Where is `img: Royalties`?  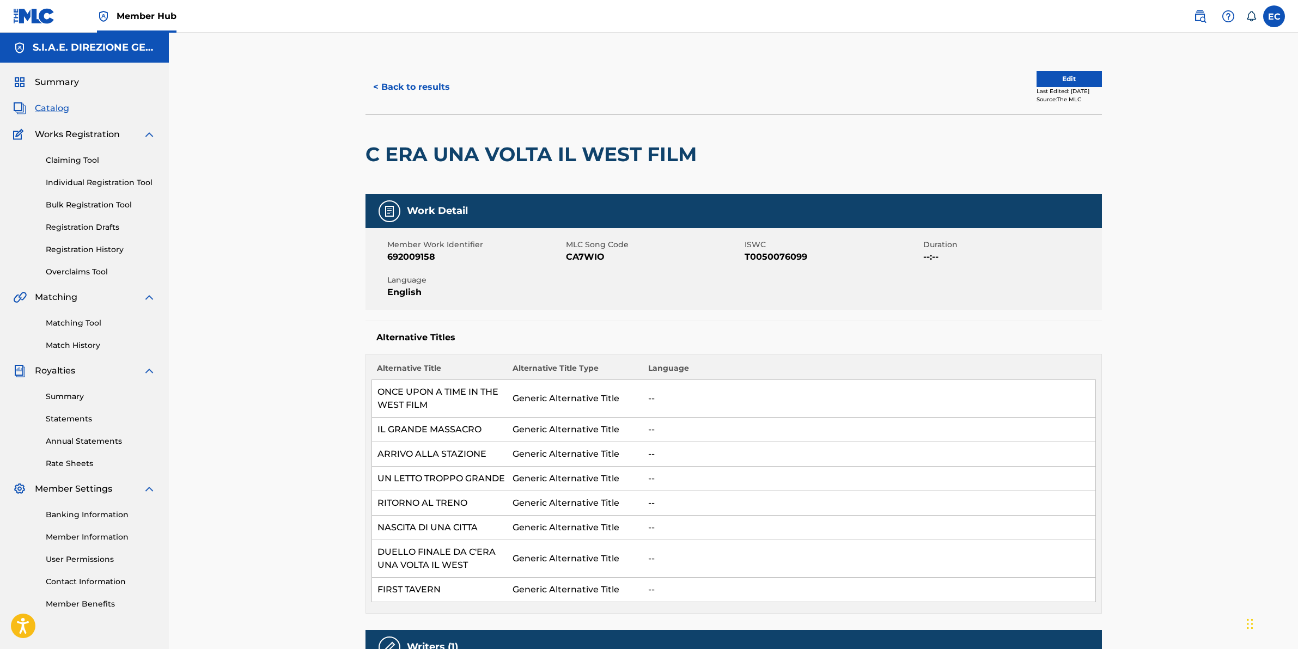 img: Royalties is located at coordinates (20, 371).